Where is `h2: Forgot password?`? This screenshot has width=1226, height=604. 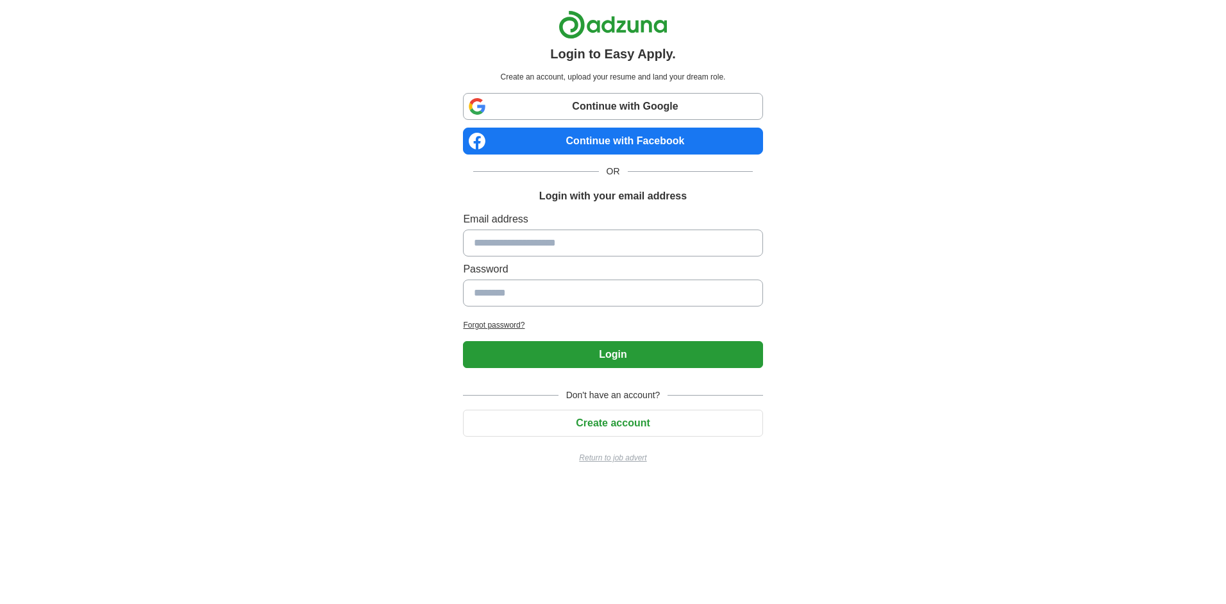 h2: Forgot password? is located at coordinates (612, 325).